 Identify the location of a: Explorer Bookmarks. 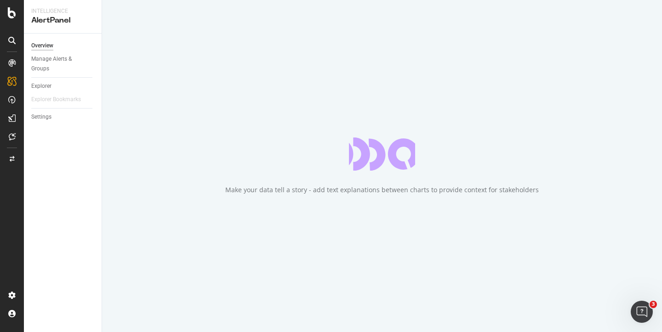
(61, 99).